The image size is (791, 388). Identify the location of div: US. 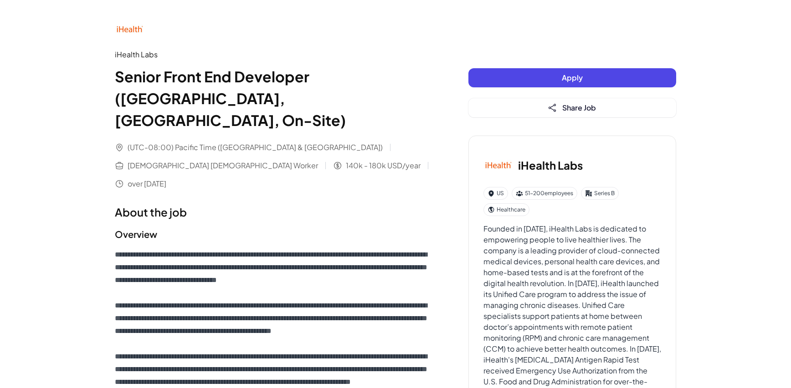
(495, 194).